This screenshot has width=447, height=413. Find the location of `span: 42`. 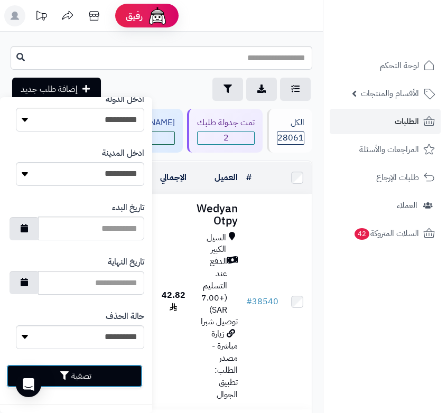

span: 42 is located at coordinates (362, 234).